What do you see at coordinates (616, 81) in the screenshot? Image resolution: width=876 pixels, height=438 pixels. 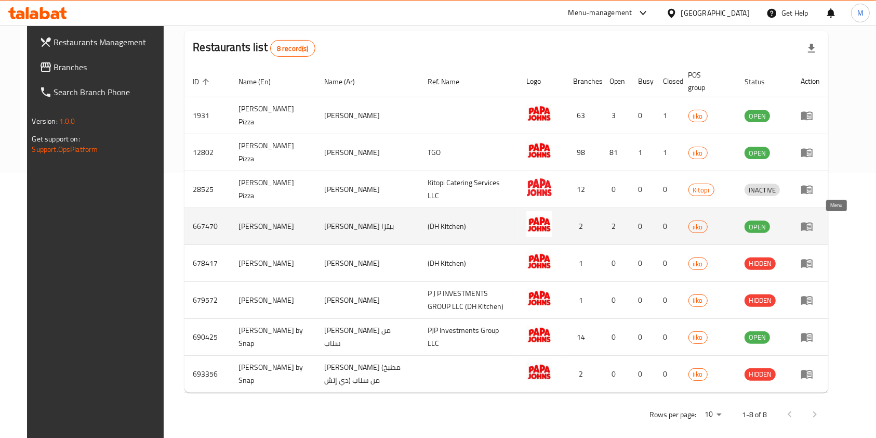 I see `th: Open` at bounding box center [616, 81].